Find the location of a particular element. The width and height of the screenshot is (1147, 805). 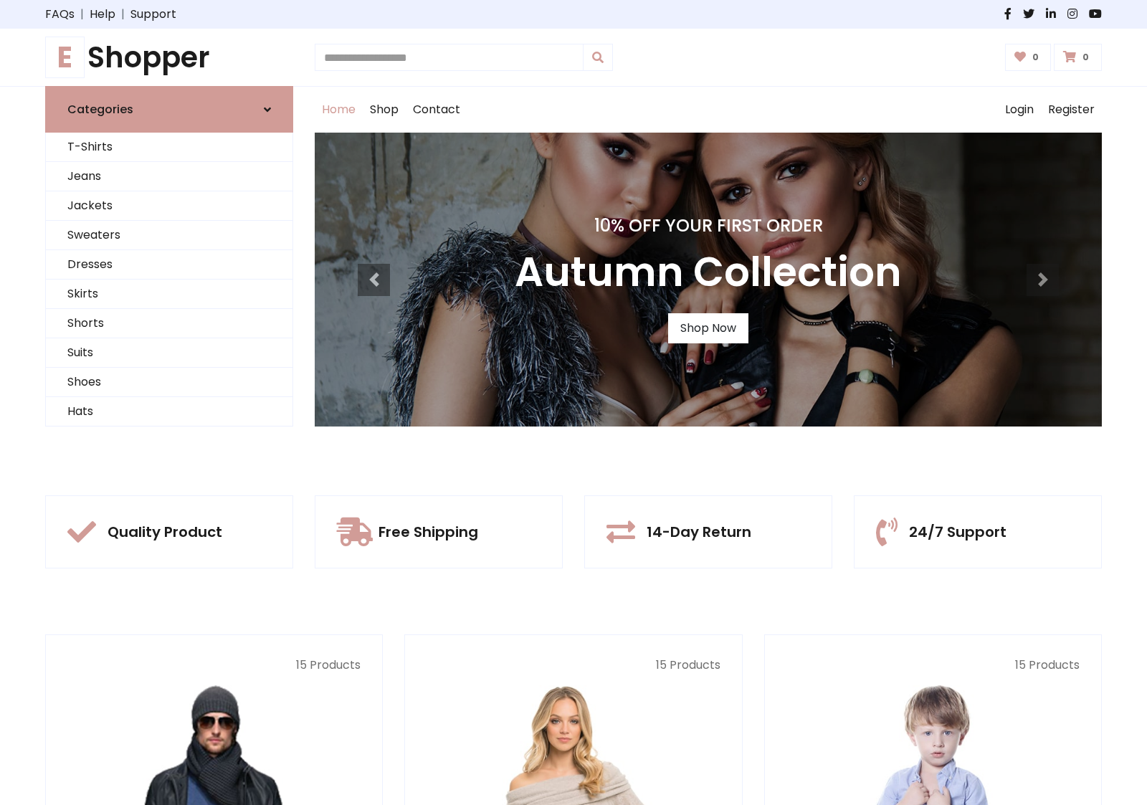

h6: Categories is located at coordinates (100, 109).